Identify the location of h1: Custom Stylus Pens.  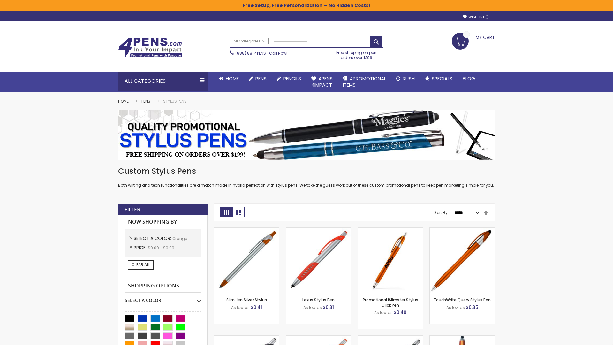
(306, 171).